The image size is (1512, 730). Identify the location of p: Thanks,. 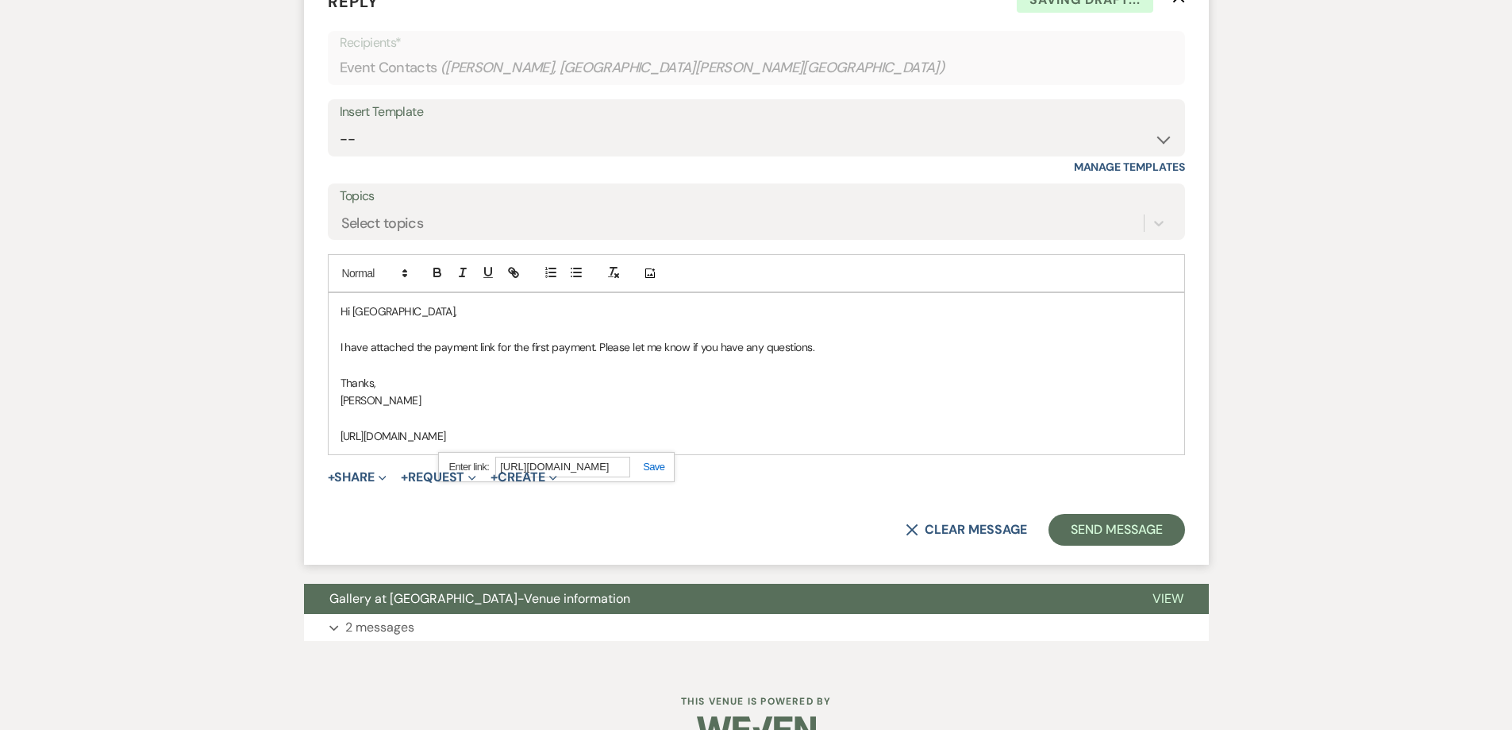
(757, 383).